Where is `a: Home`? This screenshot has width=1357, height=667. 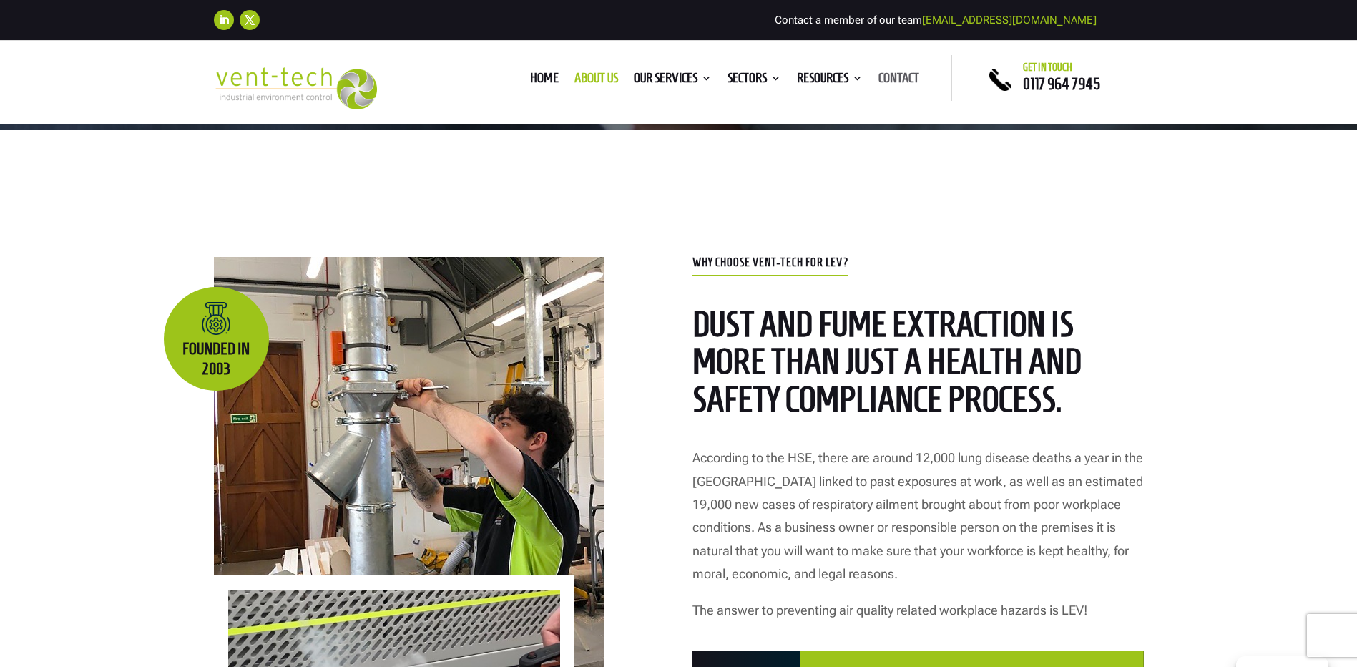 a: Home is located at coordinates (545, 81).